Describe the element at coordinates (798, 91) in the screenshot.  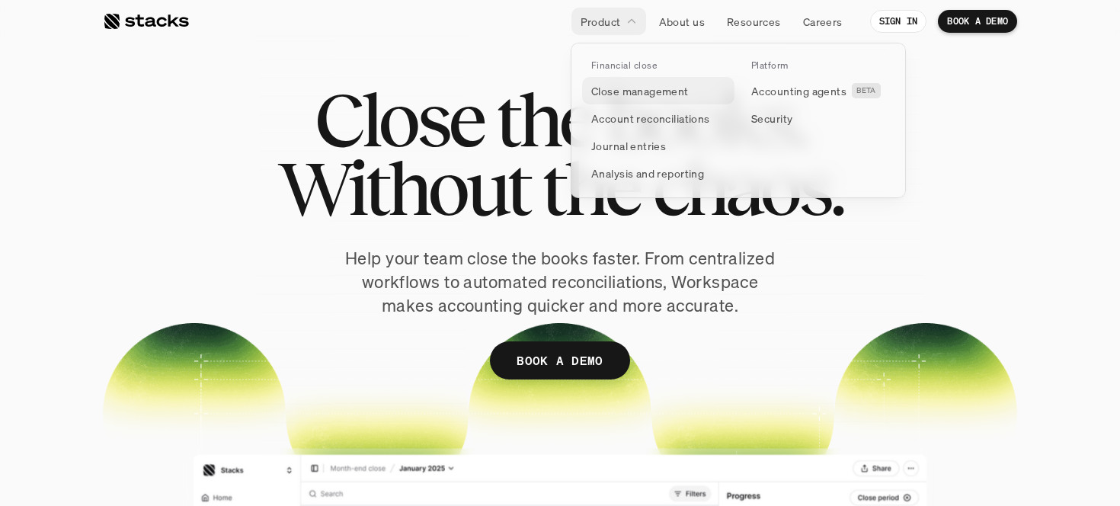
I see `p: Accounting agents` at that location.